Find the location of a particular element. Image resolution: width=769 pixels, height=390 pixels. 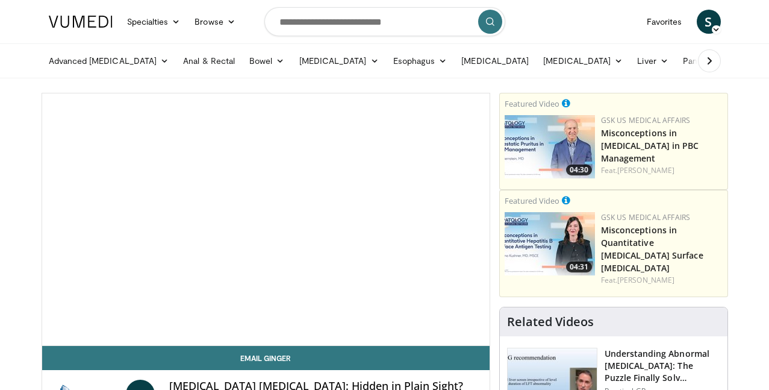

input: Search topics, interventions is located at coordinates (385, 22).